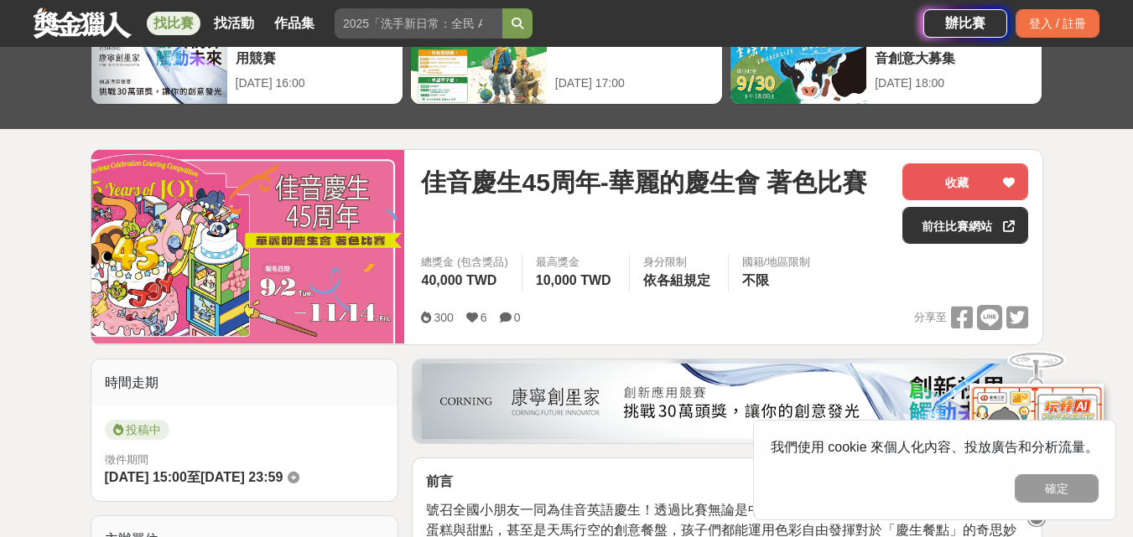  I want to click on span: 分享至, so click(930, 318).